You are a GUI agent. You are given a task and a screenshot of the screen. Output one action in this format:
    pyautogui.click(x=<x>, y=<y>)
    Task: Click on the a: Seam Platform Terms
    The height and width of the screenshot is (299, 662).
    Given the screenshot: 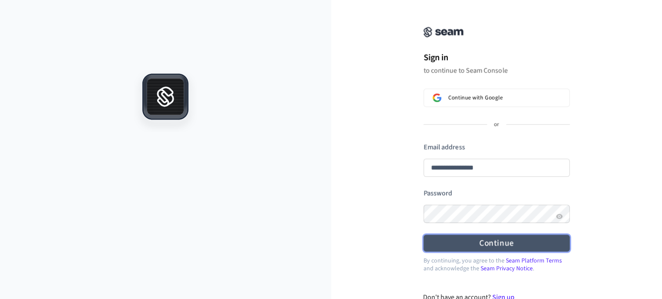 What is the action you would take?
    pyautogui.click(x=533, y=261)
    